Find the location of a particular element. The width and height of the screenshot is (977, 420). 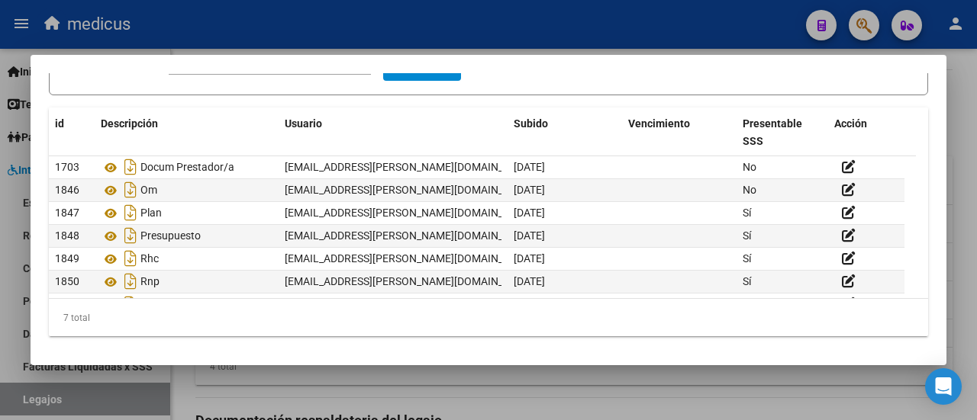

span: Presentable SSS is located at coordinates (772, 132).